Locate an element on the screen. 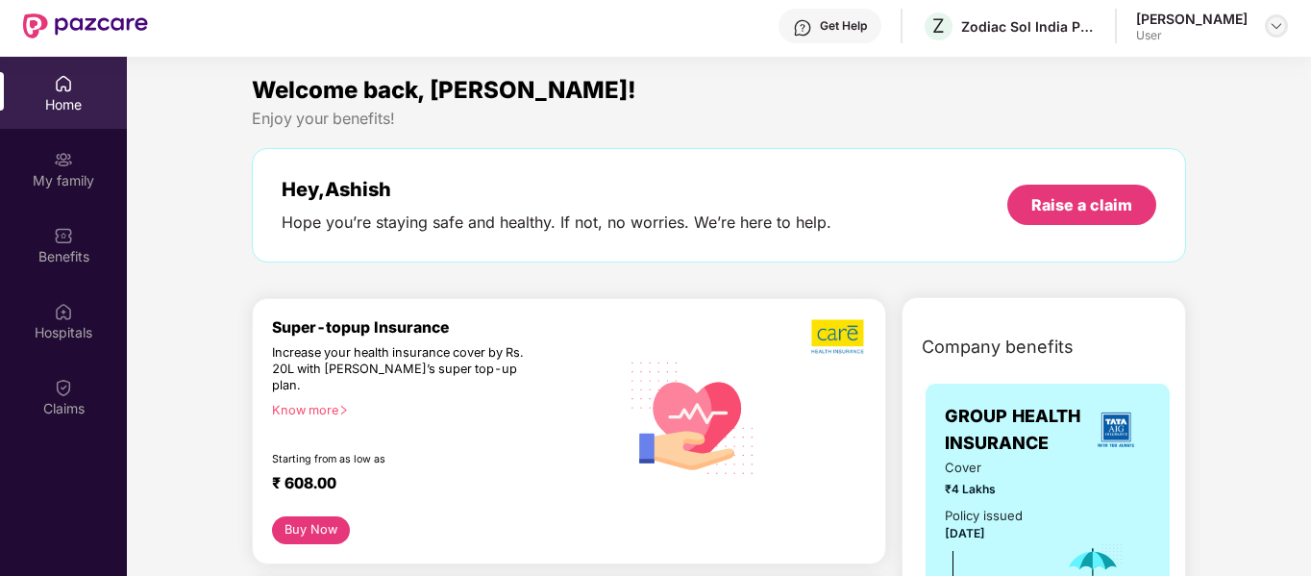  img: svg+xml;base64,PHN2ZyBpZD0iSG9tZSIgeG1sbnM9Imh0dHA6Ly93d3cudzMub3JnLzIwMDAvc3ZnIiB3aWR0aD0iMjAiIG... is located at coordinates (63, 84).